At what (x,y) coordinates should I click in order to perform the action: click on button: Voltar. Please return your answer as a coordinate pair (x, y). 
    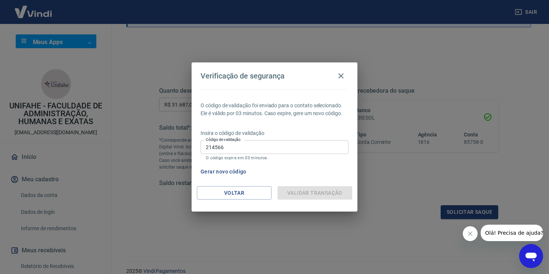
    Looking at the image, I should click on (234, 193).